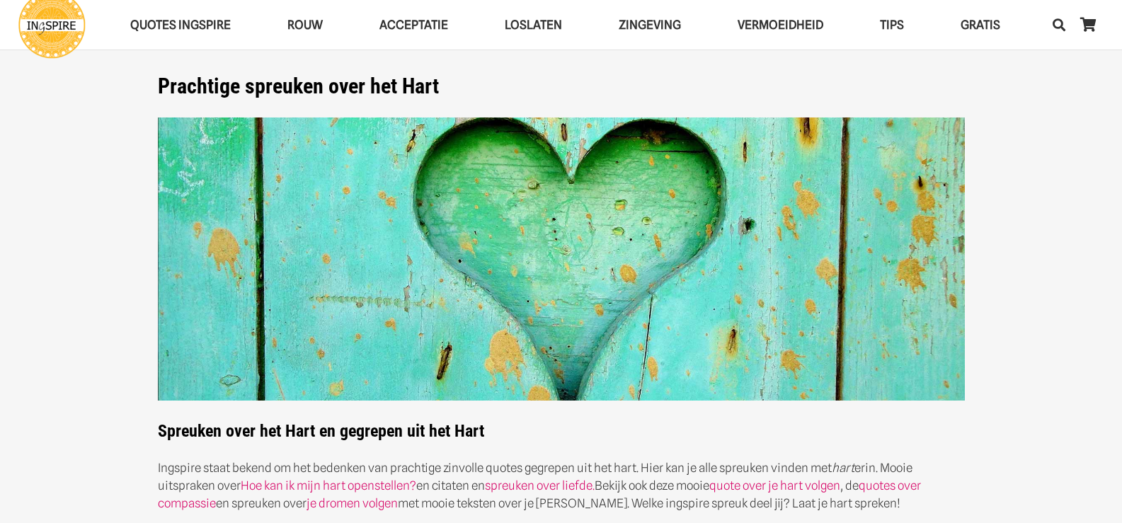 This screenshot has height=523, width=1122. Describe the element at coordinates (980, 25) in the screenshot. I see `a: GRATISGRATIS Menu` at that location.